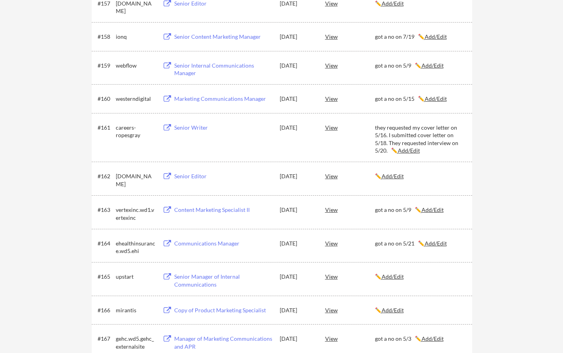 The image size is (563, 353). Describe the element at coordinates (105, 66) in the screenshot. I see `div: #159` at that location.